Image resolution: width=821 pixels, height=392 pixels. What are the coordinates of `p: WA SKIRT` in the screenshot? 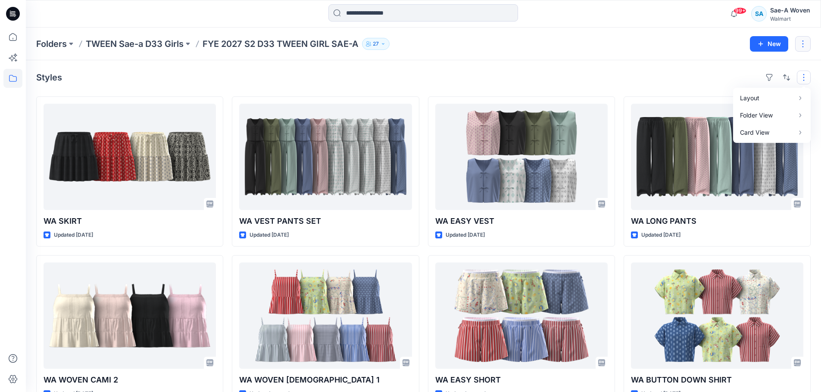 It's located at (130, 221).